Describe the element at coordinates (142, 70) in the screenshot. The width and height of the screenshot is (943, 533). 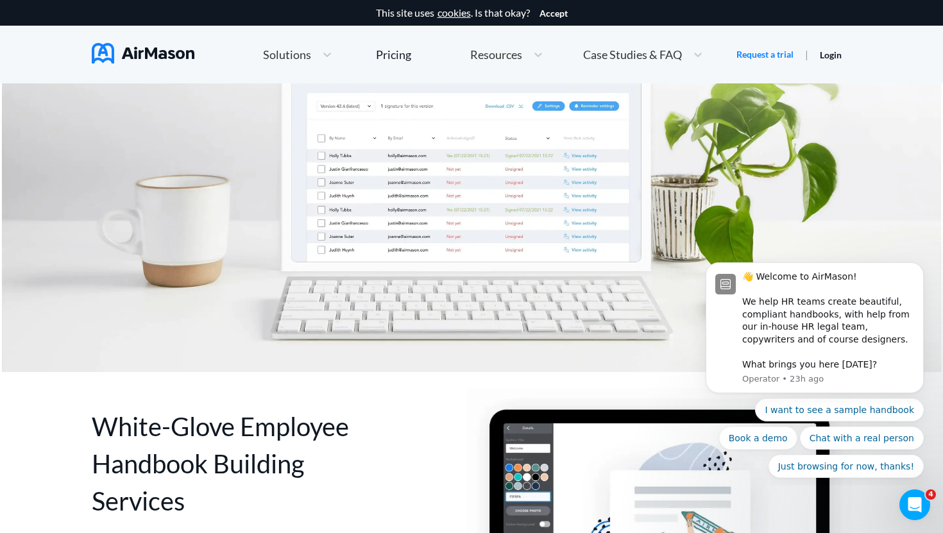
I see `div: Message content` at that location.